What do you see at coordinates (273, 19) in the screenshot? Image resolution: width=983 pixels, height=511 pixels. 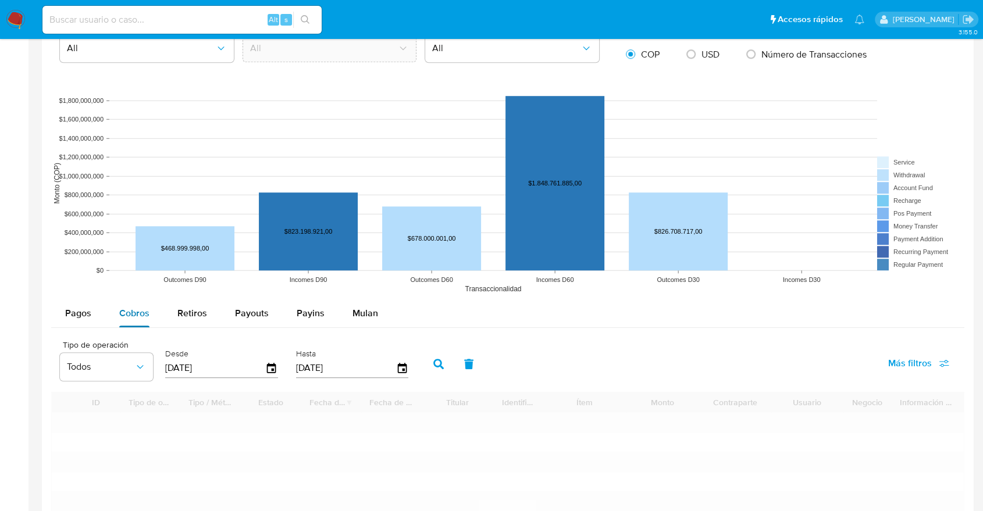 I see `span: Alt` at bounding box center [273, 19].